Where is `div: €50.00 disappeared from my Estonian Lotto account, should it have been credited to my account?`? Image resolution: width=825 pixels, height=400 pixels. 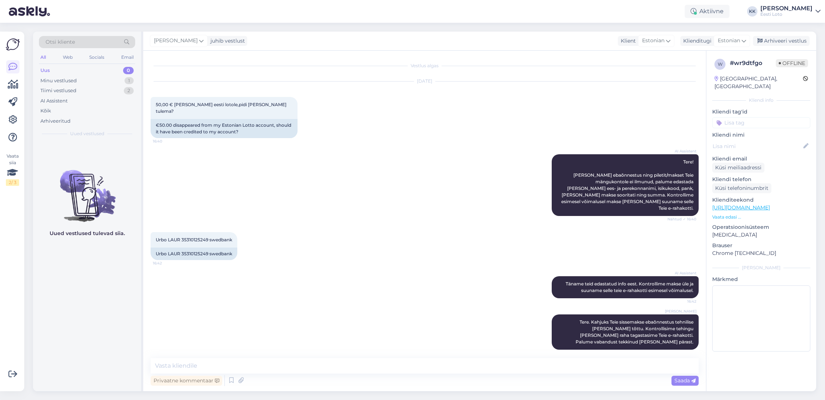 div: €50.00 disappeared from my Estonian Lotto account, should it have been credited to my account? is located at coordinates (224, 128).